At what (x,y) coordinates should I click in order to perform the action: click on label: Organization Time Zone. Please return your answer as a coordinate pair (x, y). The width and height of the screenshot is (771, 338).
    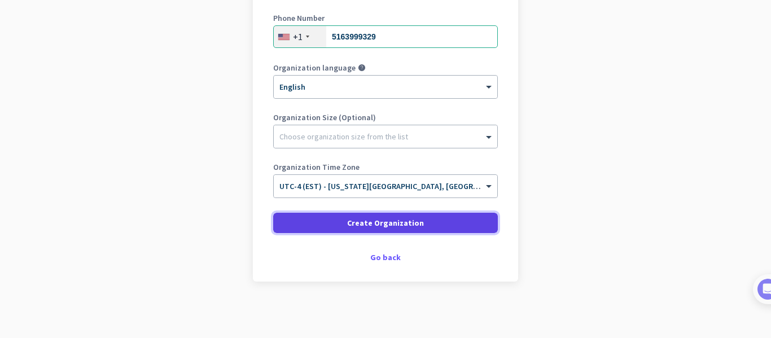
    Looking at the image, I should click on (385, 167).